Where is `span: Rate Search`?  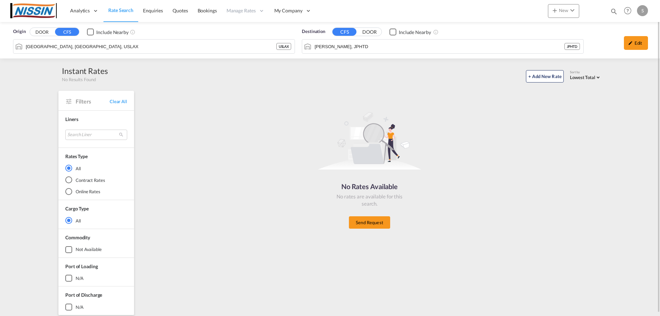
span: Rate Search is located at coordinates (121, 10).